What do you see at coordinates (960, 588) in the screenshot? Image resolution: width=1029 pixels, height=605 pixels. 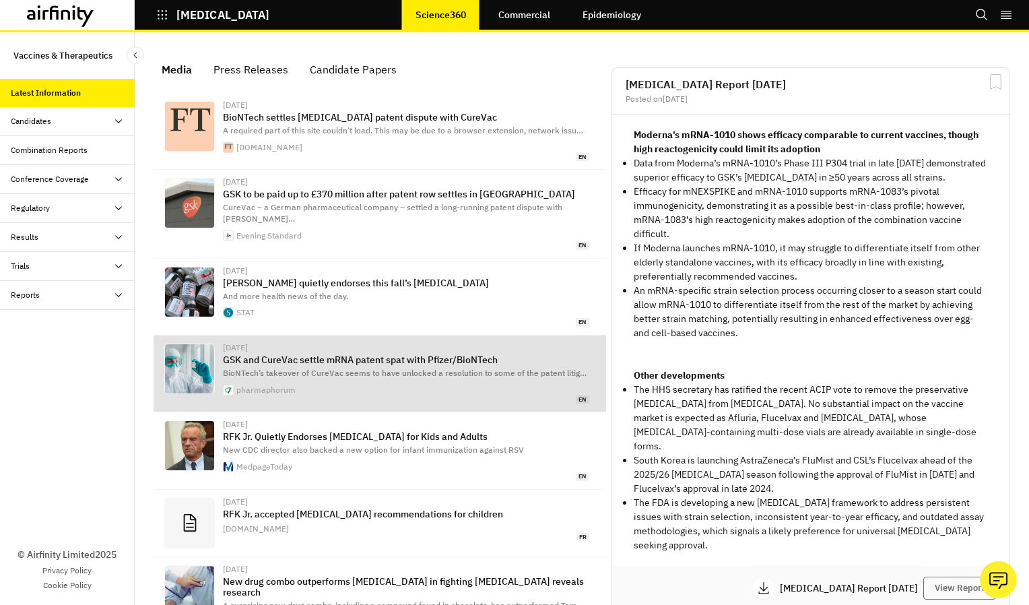 I see `button: View Report` at bounding box center [960, 588].